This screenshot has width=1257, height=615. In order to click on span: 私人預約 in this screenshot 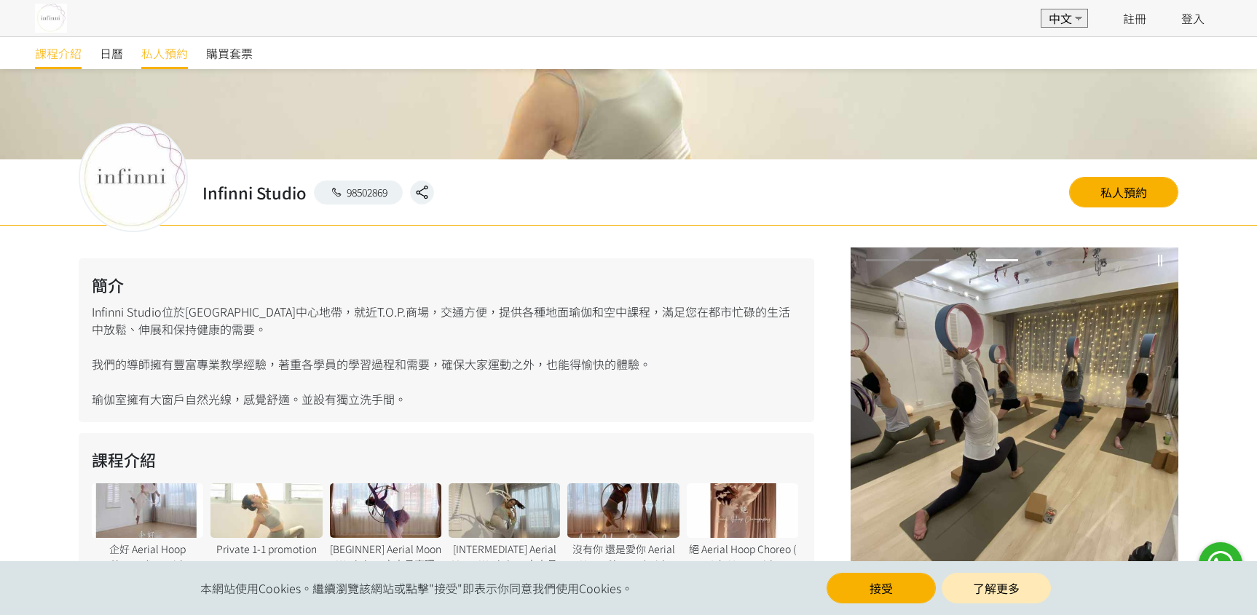, I will do `click(165, 53)`.